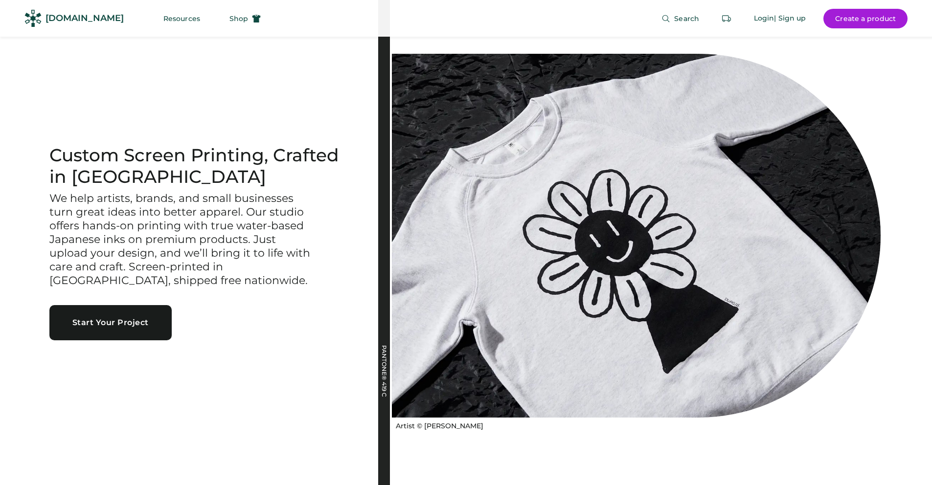 Image resolution: width=932 pixels, height=485 pixels. Describe the element at coordinates (865, 19) in the screenshot. I see `button: Create a product` at that location.